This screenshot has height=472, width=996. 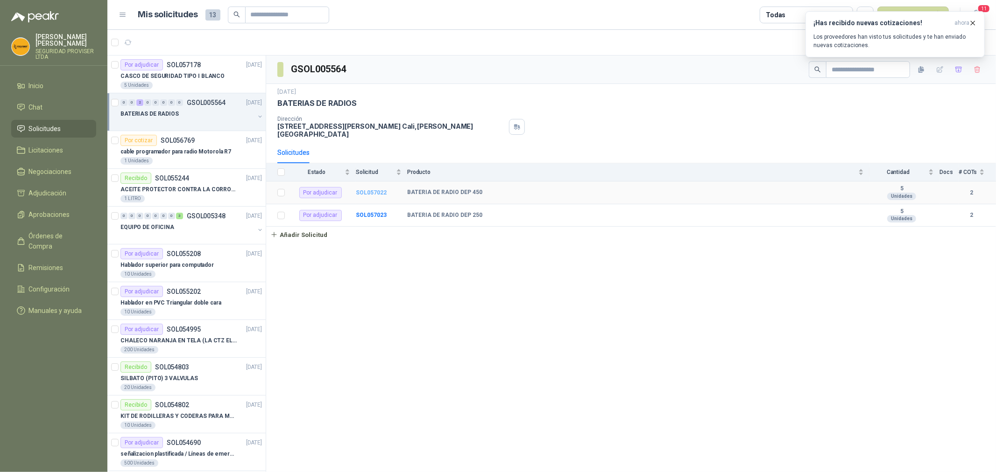 What do you see at coordinates (54, 289) in the screenshot?
I see `a: Configuración` at bounding box center [54, 289].